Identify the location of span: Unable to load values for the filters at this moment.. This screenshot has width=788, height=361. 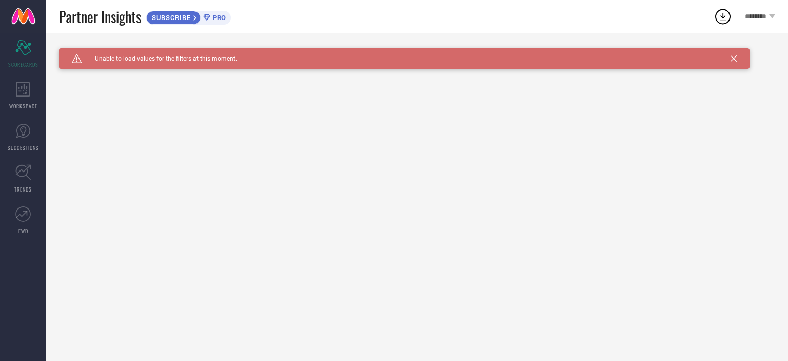
(160, 58).